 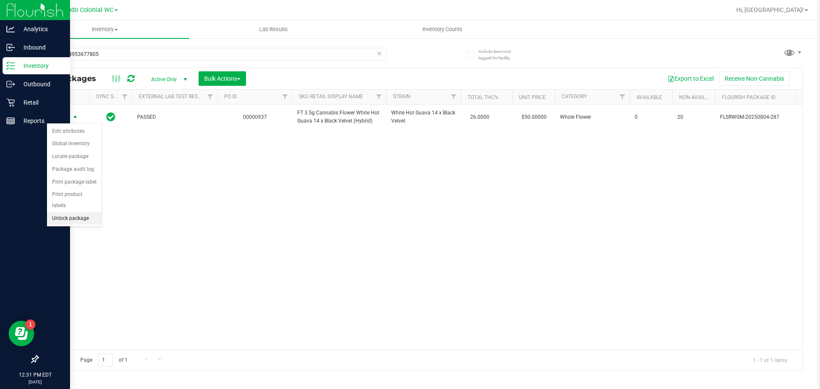 I want to click on span: Clear, so click(x=379, y=53).